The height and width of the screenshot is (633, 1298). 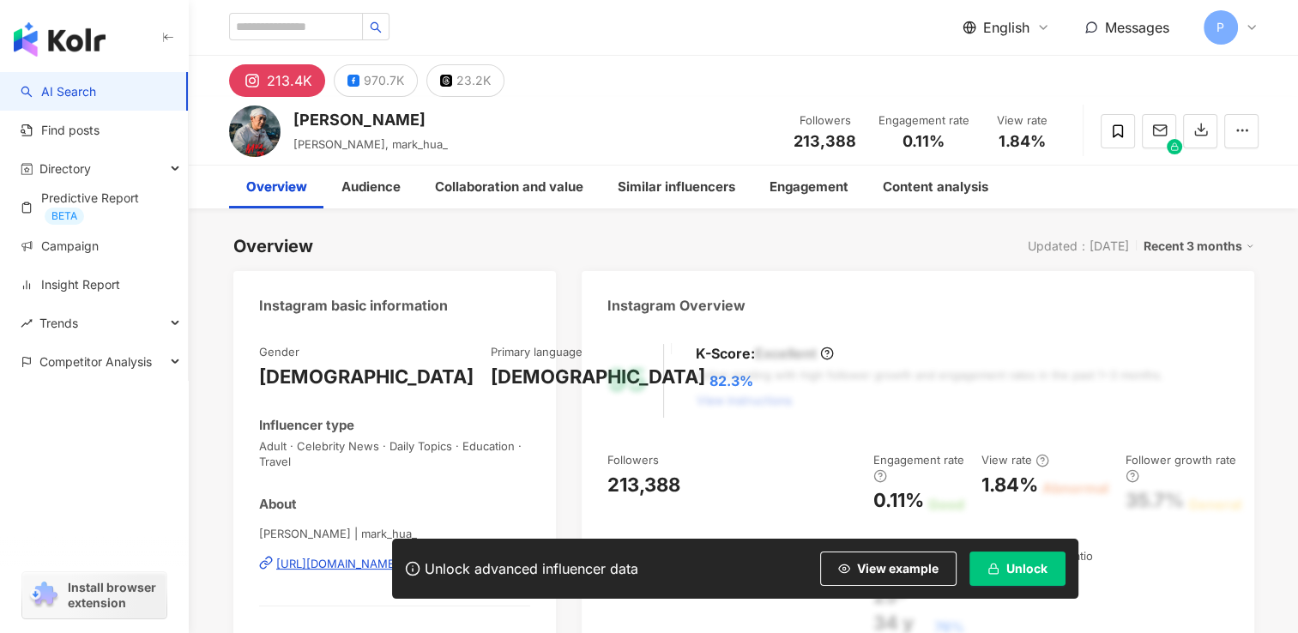 What do you see at coordinates (1183, 468) in the screenshot?
I see `div: Follower growth rate` at bounding box center [1183, 468].